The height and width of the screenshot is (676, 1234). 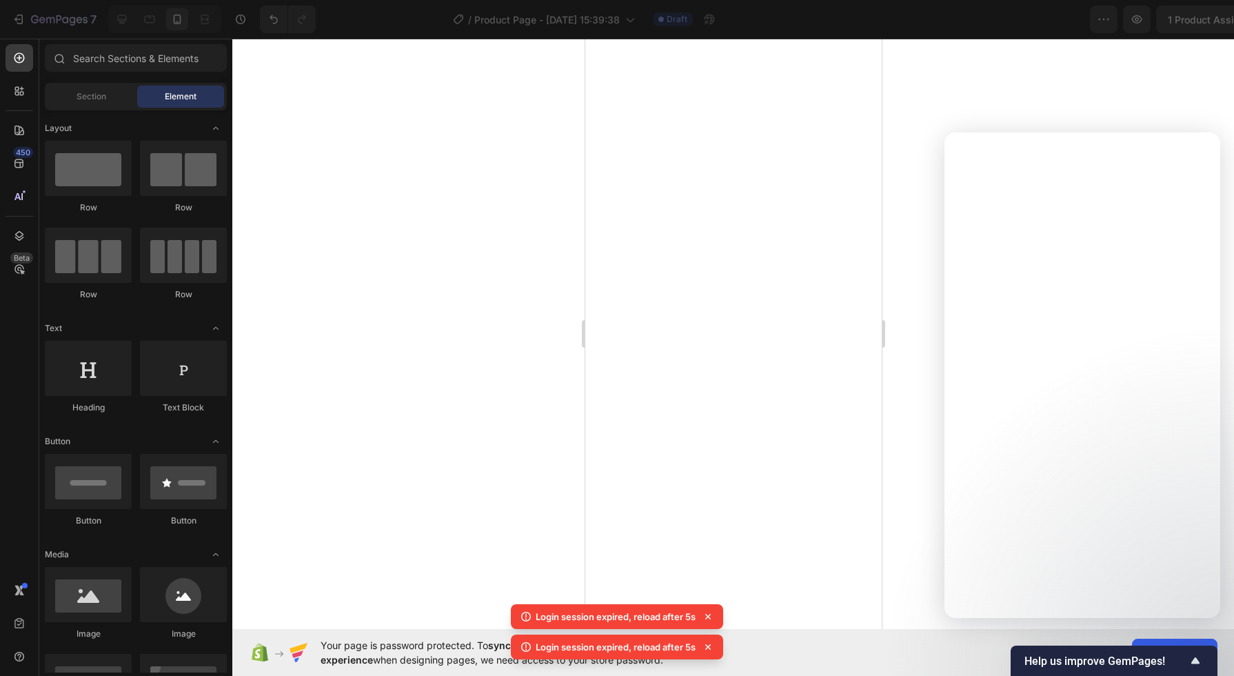 What do you see at coordinates (677, 19) in the screenshot?
I see `span: Draft` at bounding box center [677, 19].